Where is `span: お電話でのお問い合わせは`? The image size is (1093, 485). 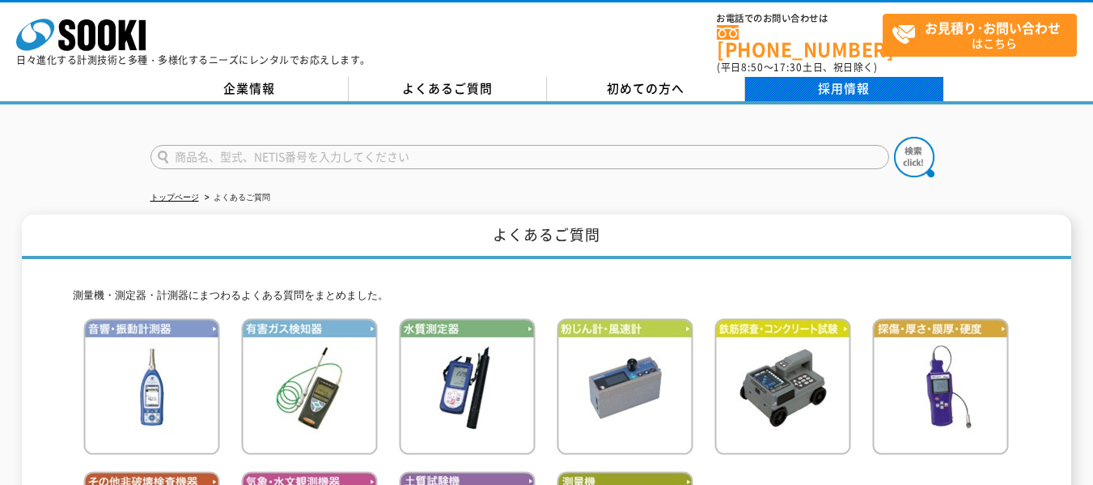
span: お電話でのお問い合わせは is located at coordinates (800, 19).